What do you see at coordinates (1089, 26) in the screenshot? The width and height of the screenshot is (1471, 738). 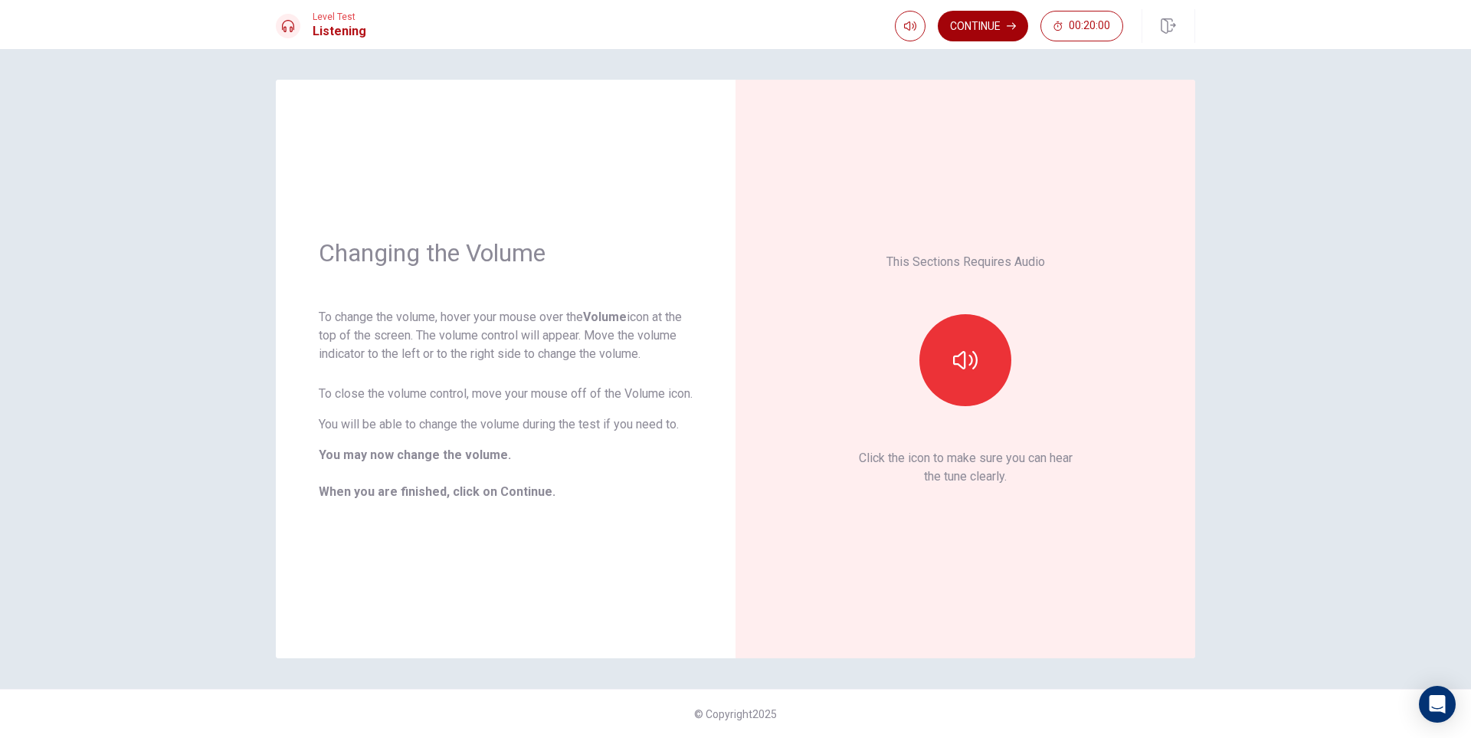 I see `span: 00:20:00` at bounding box center [1089, 26].